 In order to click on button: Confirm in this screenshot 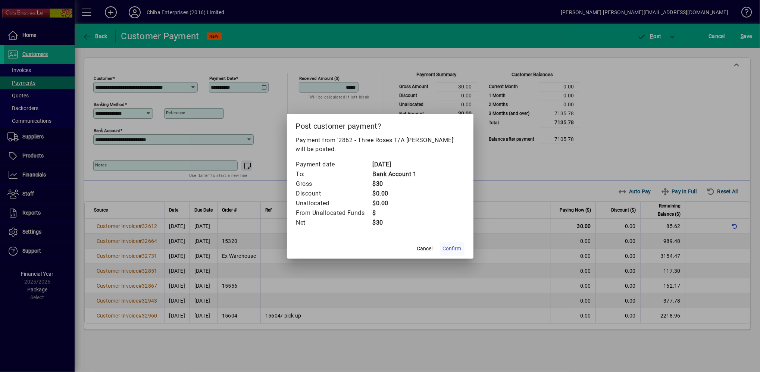, I will do `click(452, 249)`.